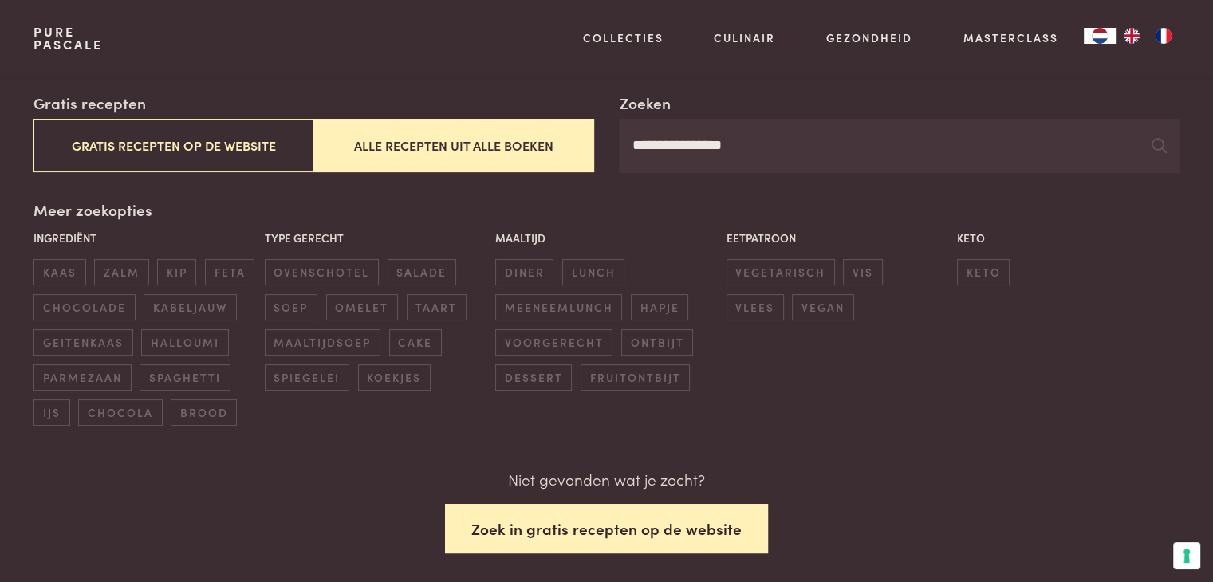 The image size is (1213, 582). What do you see at coordinates (68, 38) in the screenshot?
I see `a: PurePascale` at bounding box center [68, 38].